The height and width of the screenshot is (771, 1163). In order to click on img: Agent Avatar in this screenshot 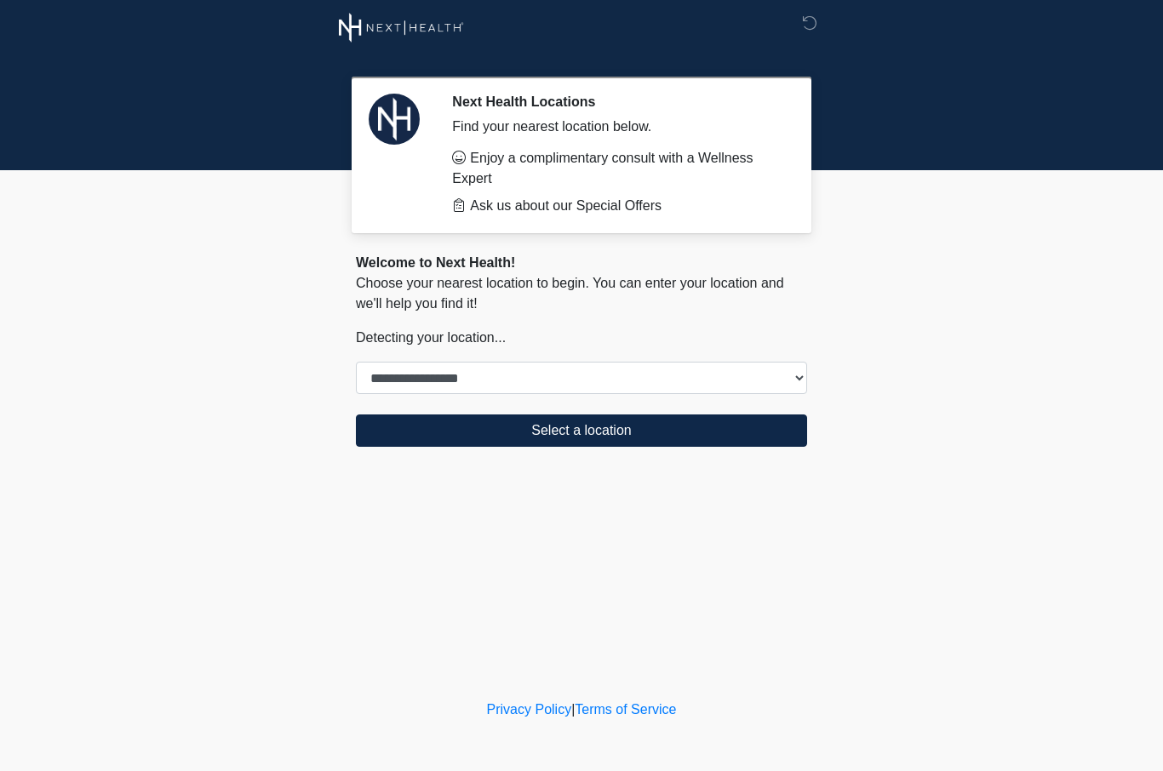, I will do `click(394, 119)`.